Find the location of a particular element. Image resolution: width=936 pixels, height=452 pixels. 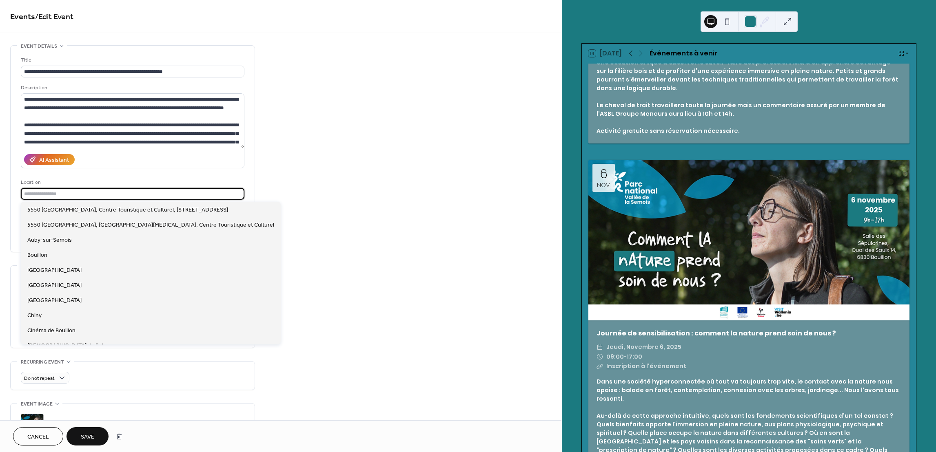

a: Journée de sensibilisation : comment la nature prend soin de nous ? is located at coordinates (716, 333).